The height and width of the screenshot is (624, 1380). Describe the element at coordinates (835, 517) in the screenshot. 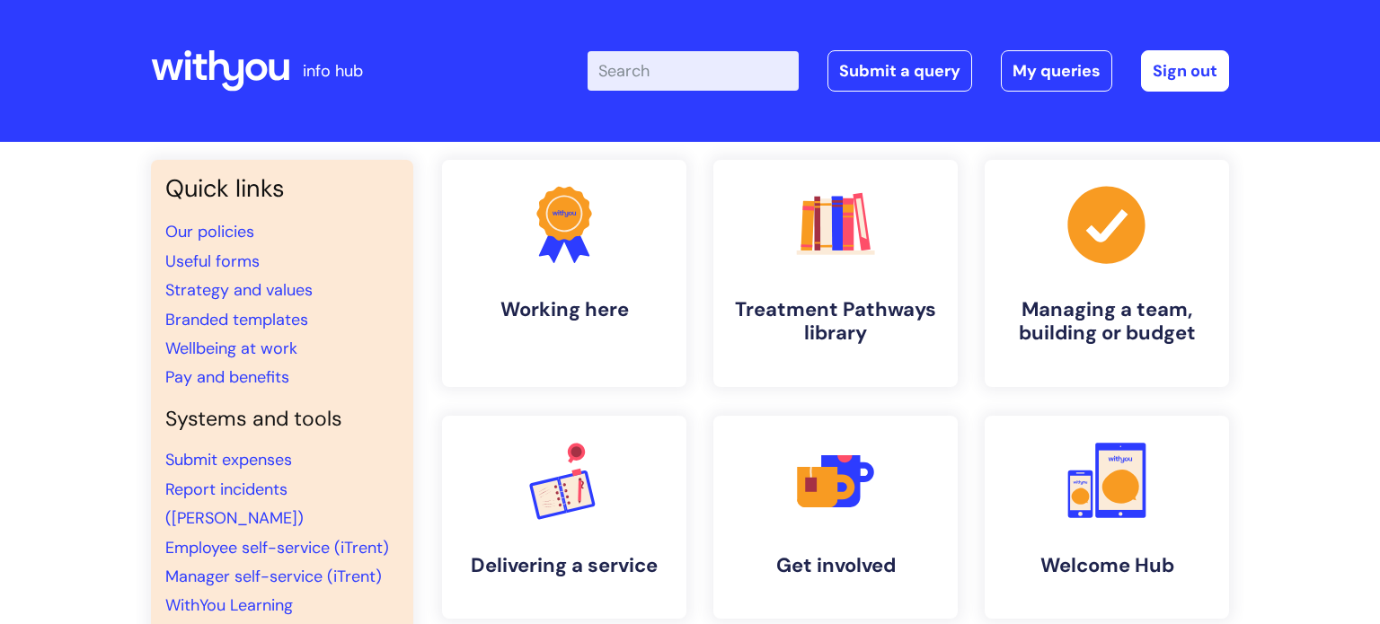

I see `a: Get involved` at that location.